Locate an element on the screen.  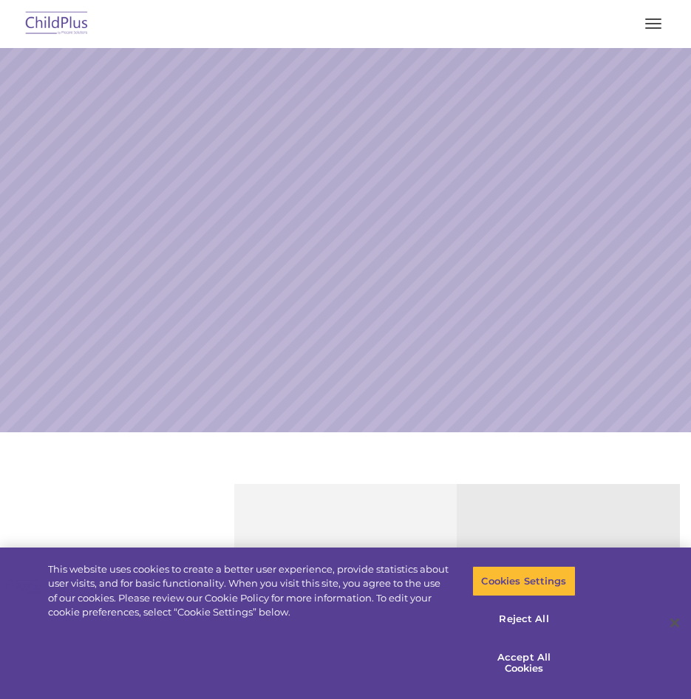
img: ChildPlus by Procare Solutions is located at coordinates (57, 24).